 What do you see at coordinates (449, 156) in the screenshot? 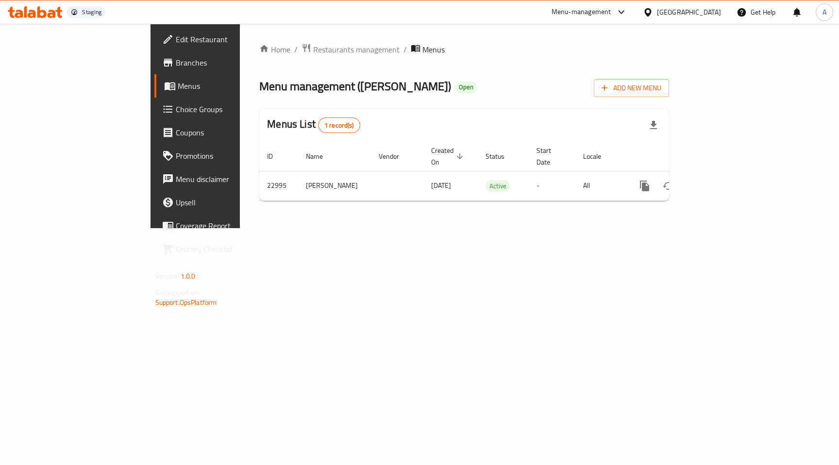
I see `span: Created On` at bounding box center [449, 156].